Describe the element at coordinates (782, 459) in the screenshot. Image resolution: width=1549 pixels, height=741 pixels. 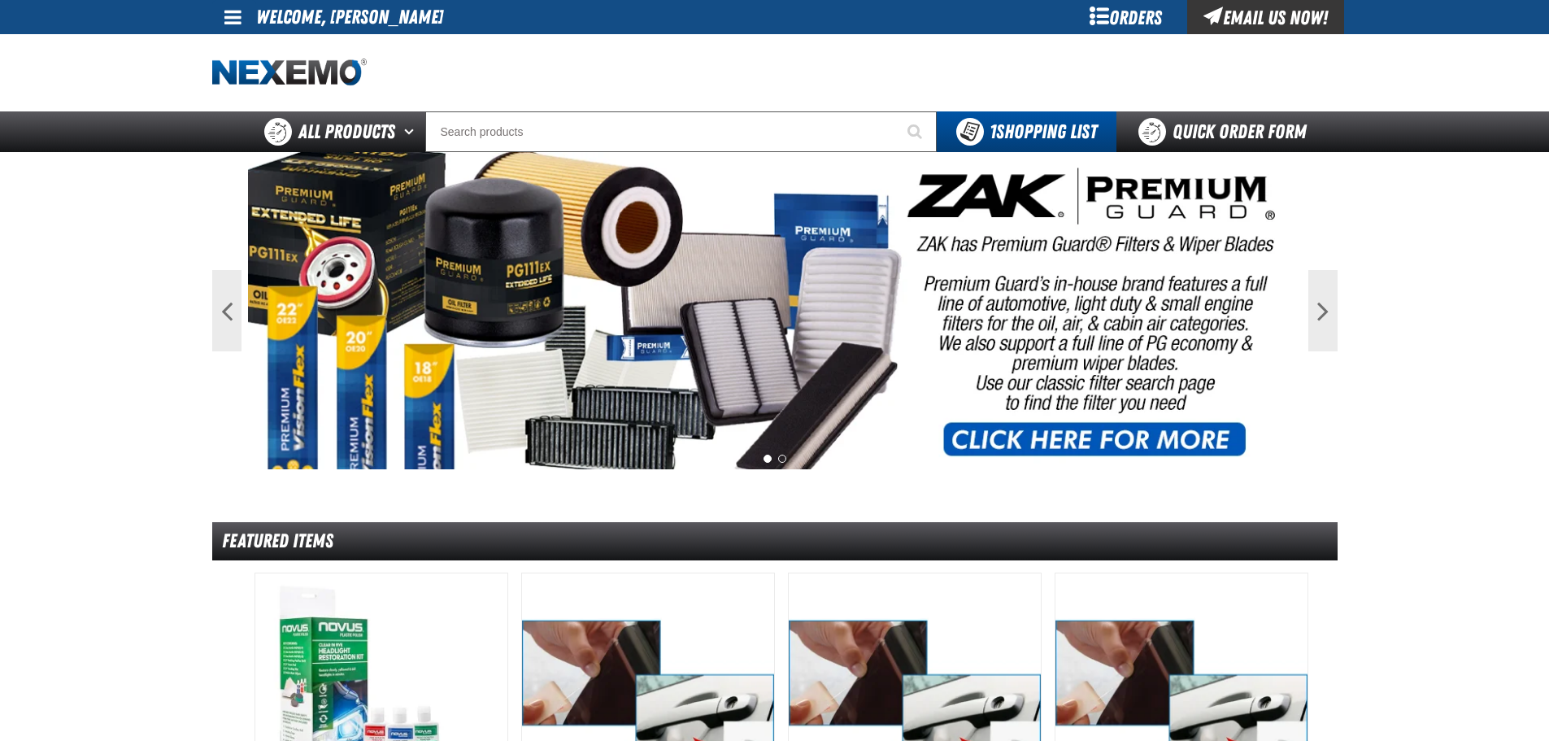
I see `button: 2 of 2` at that location.